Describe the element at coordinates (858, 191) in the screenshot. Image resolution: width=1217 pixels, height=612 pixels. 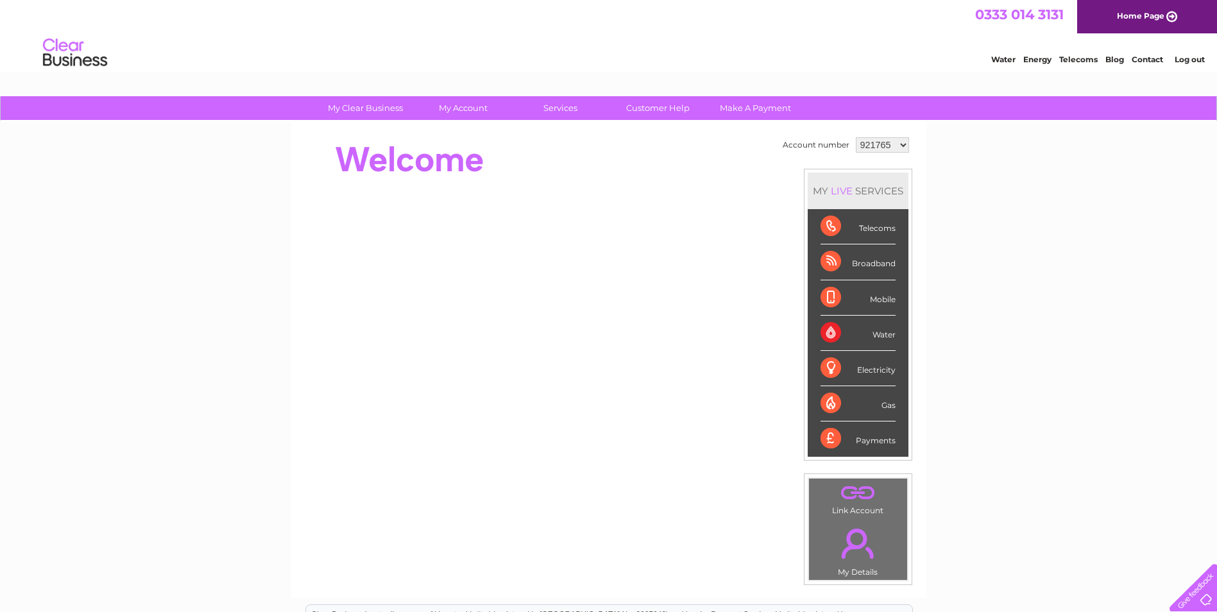
I see `div: MY SERVICES` at that location.